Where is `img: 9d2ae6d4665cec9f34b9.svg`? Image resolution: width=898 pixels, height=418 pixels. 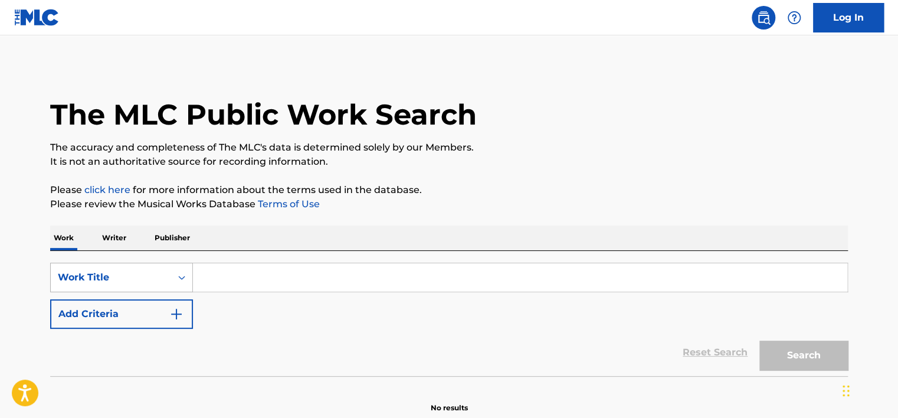 img: 9d2ae6d4665cec9f34b9.svg is located at coordinates (176, 314).